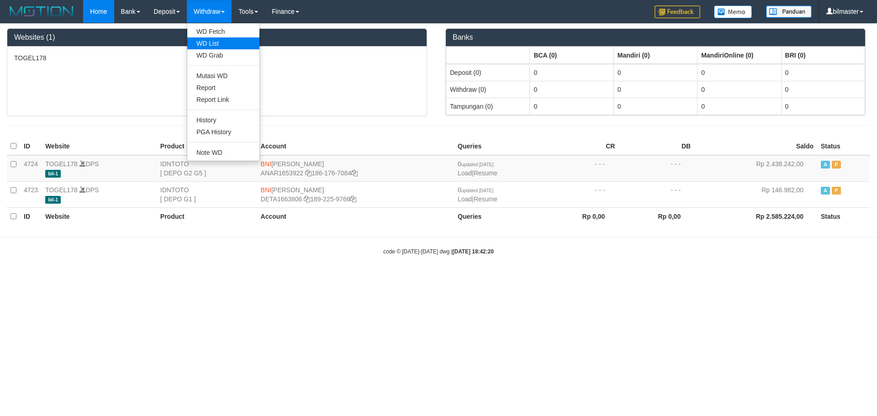  What do you see at coordinates (354, 173) in the screenshot?
I see `a: Copy 1861767084 to clipboard` at bounding box center [354, 173].